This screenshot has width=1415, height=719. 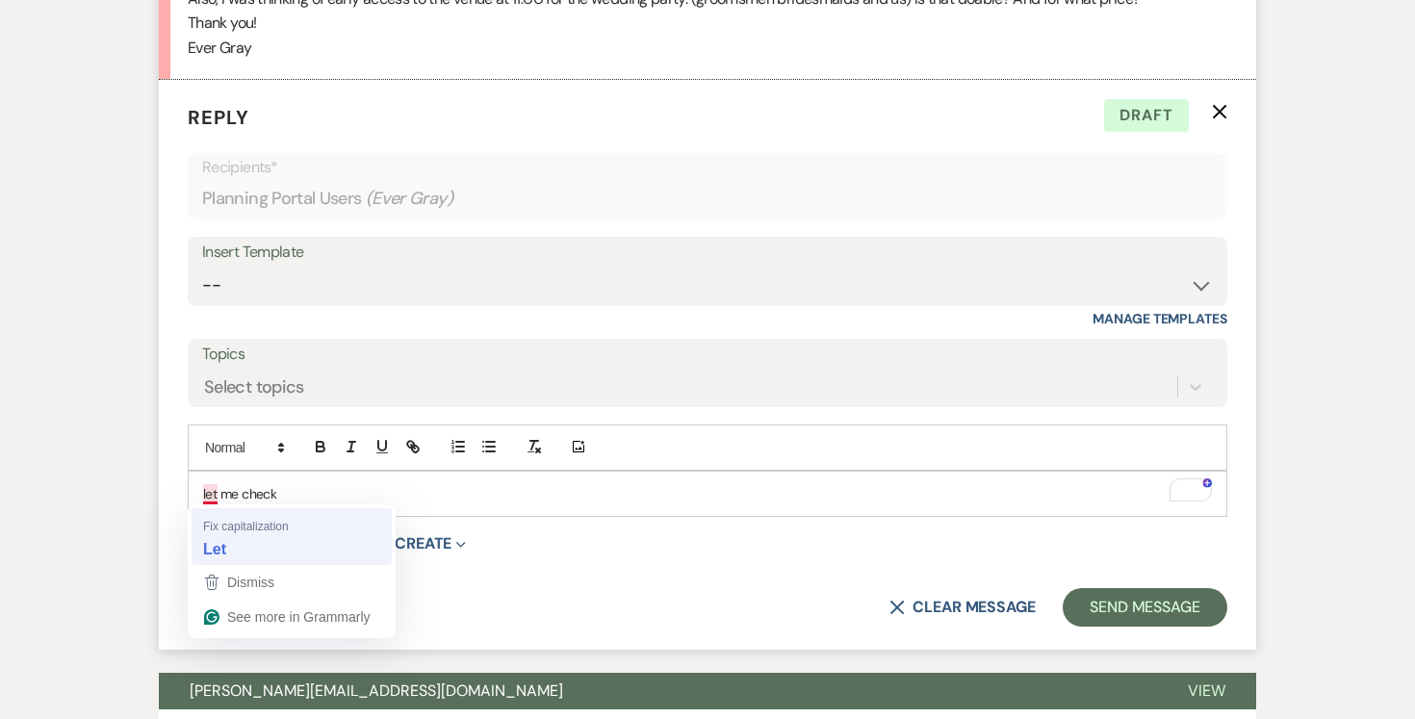 What do you see at coordinates (707, 494) in the screenshot?
I see `div: To enrich screen reader interactions, please activate Accessibility in Grammarly extension settings` at bounding box center [707, 494].